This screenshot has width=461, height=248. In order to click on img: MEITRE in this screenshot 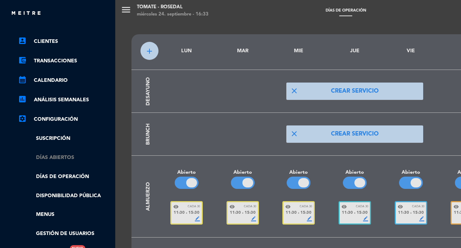, I will do `click(26, 13)`.